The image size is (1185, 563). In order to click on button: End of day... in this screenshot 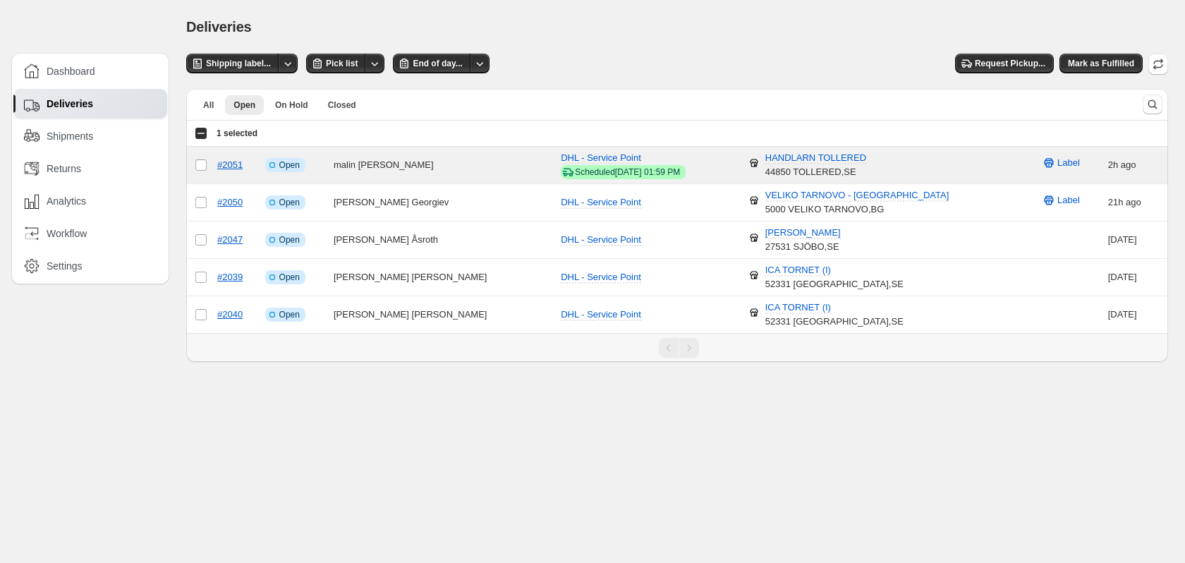, I will do `click(432, 63)`.